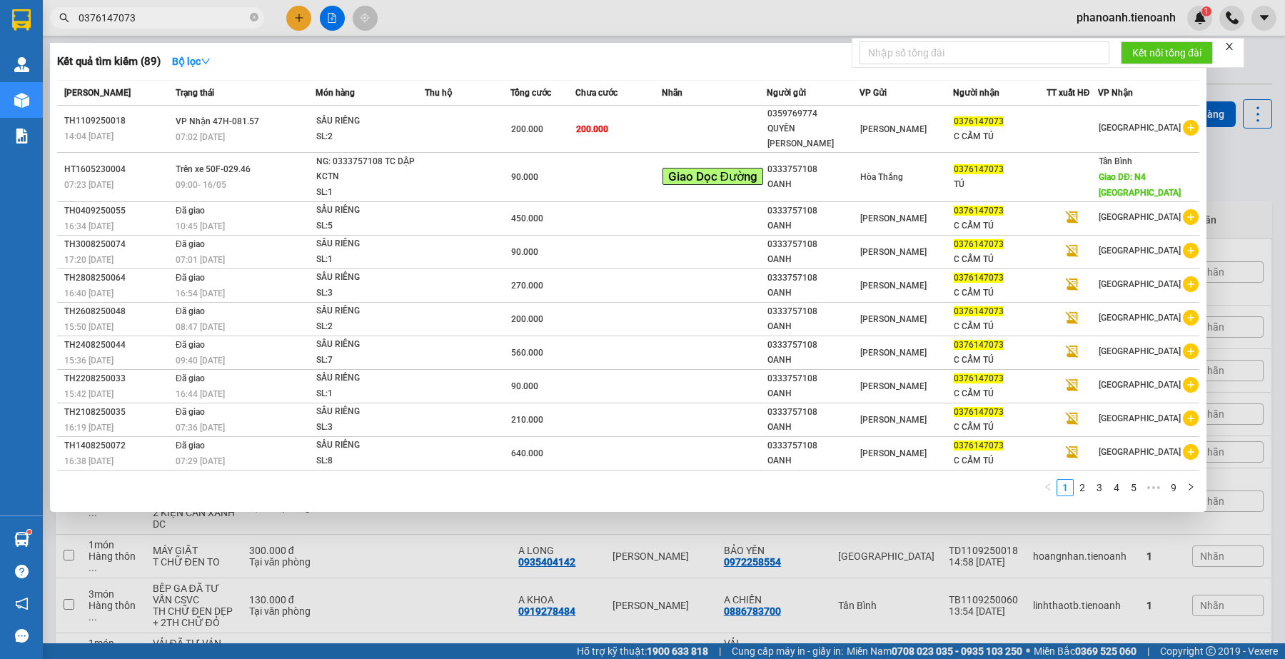  I want to click on span: Trạng thái, so click(195, 93).